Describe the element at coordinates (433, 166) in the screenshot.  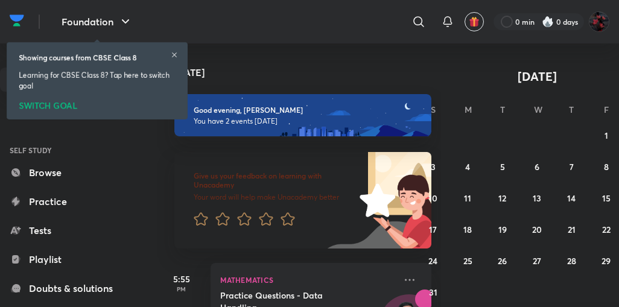
I see `button: August 3, 2025` at that location.